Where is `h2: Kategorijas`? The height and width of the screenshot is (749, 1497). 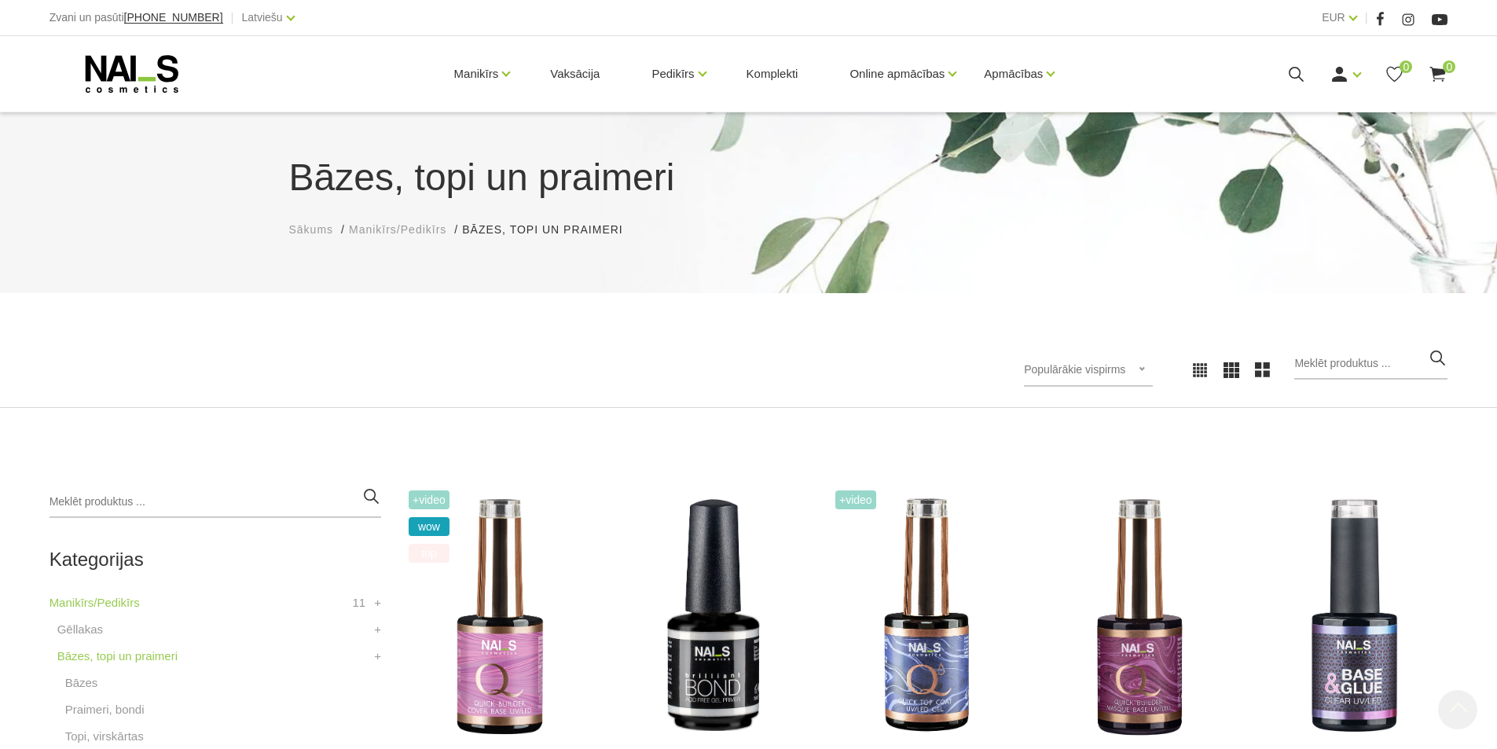
h2: Kategorijas is located at coordinates (215, 560).